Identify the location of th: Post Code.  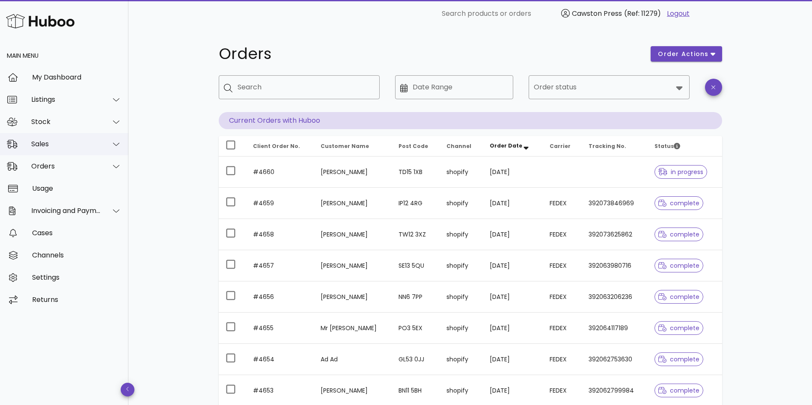
(416, 146).